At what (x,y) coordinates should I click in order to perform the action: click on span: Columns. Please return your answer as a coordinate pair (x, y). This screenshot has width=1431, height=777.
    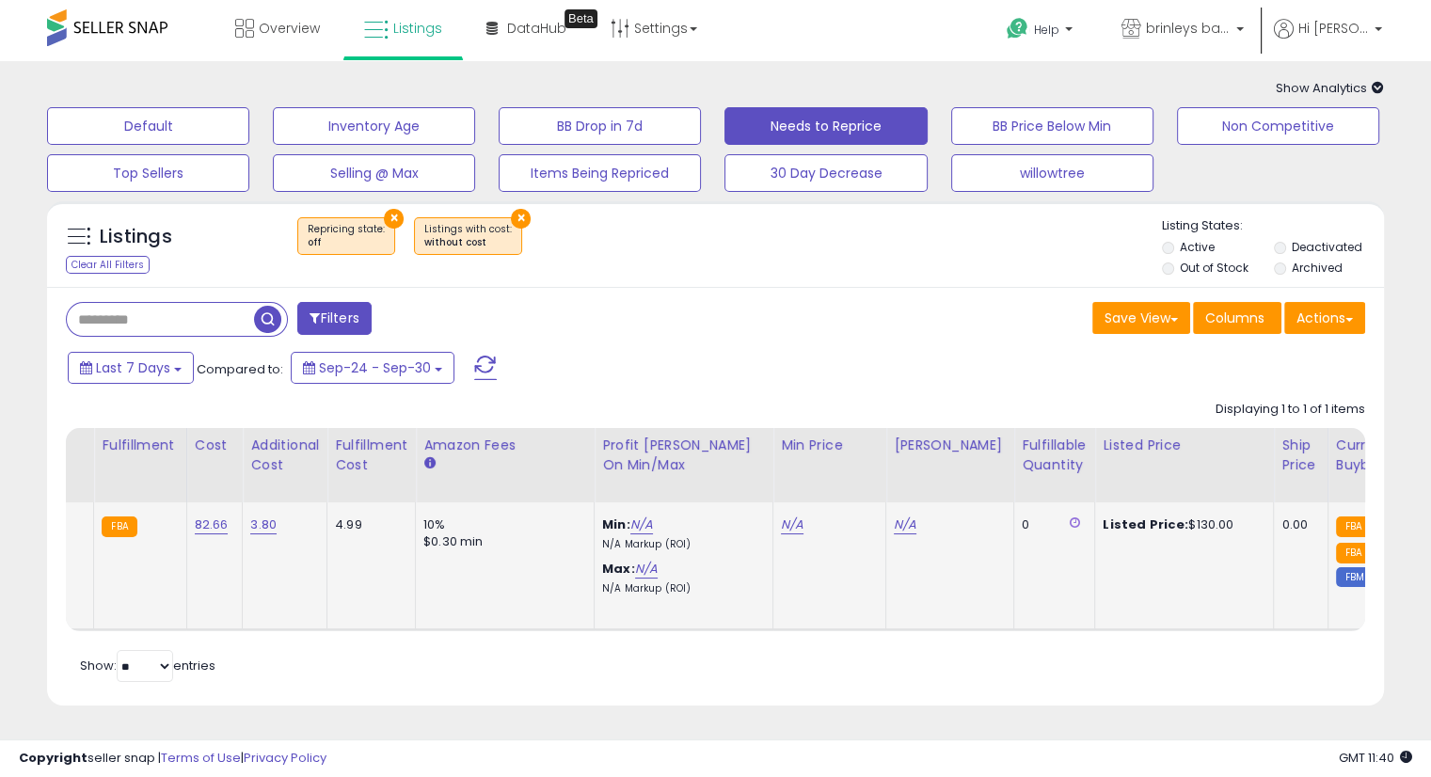
    Looking at the image, I should click on (1235, 318).